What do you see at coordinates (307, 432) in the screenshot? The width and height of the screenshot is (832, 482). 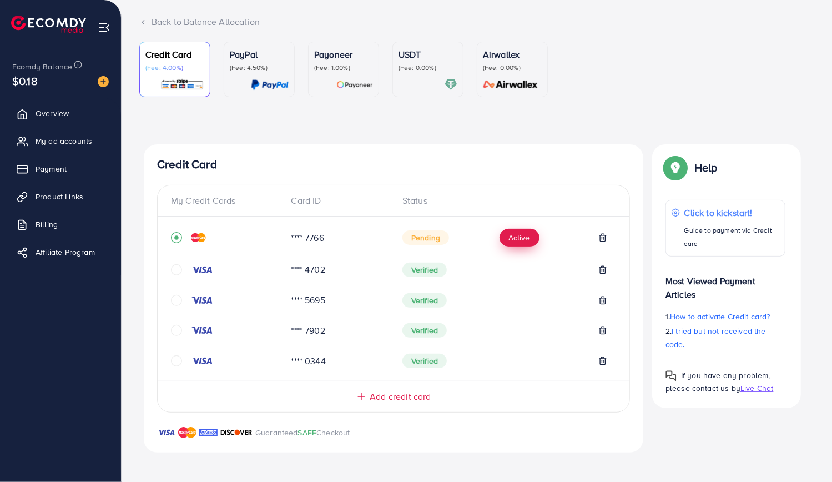 I see `span: SAFE` at bounding box center [307, 432].